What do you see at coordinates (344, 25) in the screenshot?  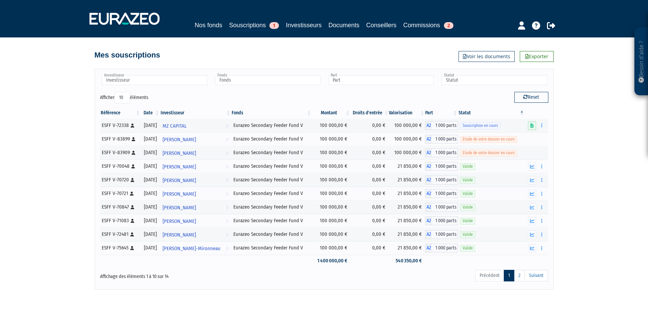 I see `a: Documents` at bounding box center [344, 25].